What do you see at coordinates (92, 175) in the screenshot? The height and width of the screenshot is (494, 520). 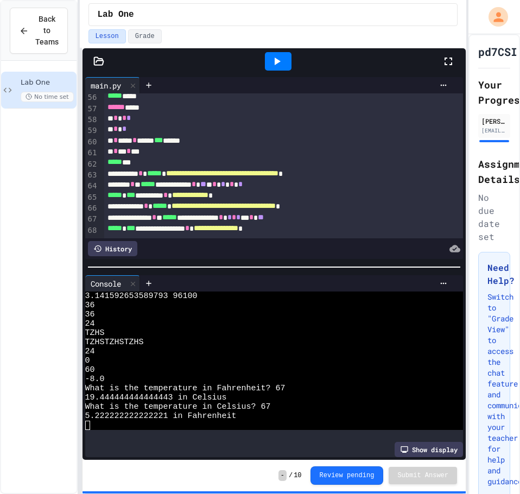 I see `div: 63` at bounding box center [92, 175].